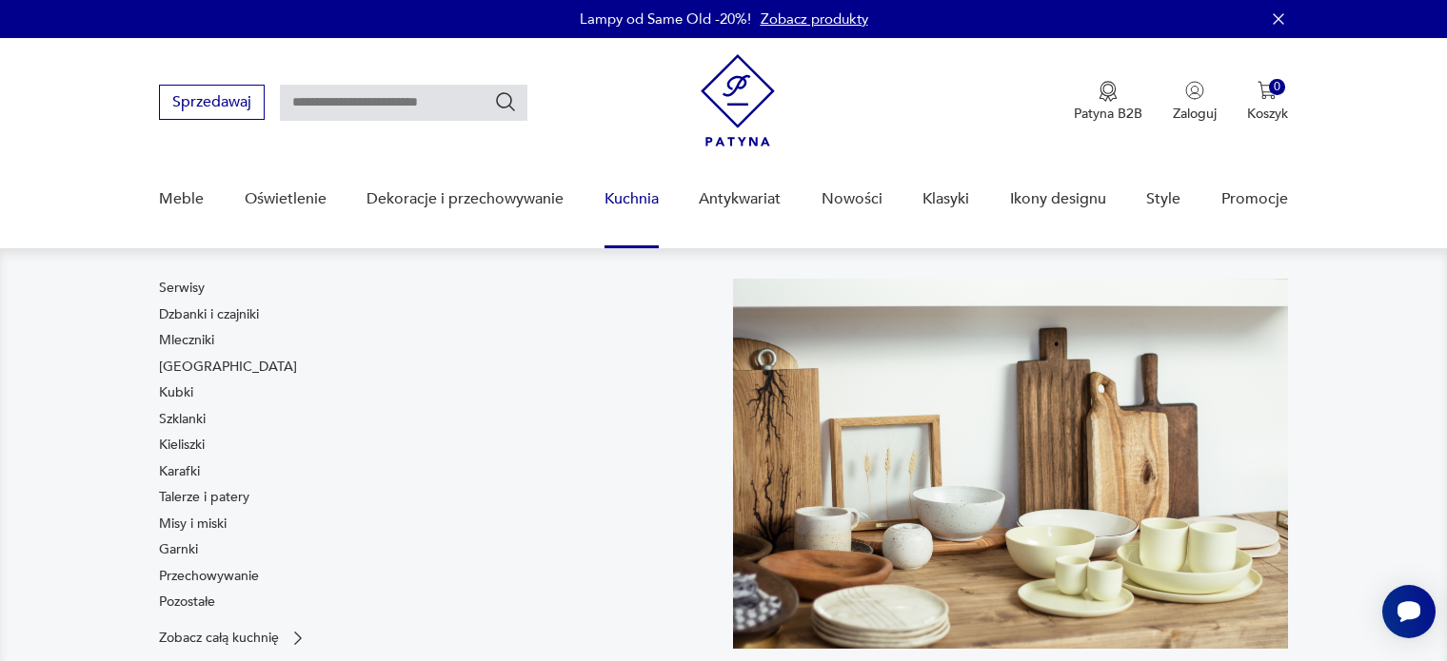 This screenshot has height=661, width=1447. What do you see at coordinates (1194, 90) in the screenshot?
I see `img: Ikonka użytkownika` at bounding box center [1194, 90].